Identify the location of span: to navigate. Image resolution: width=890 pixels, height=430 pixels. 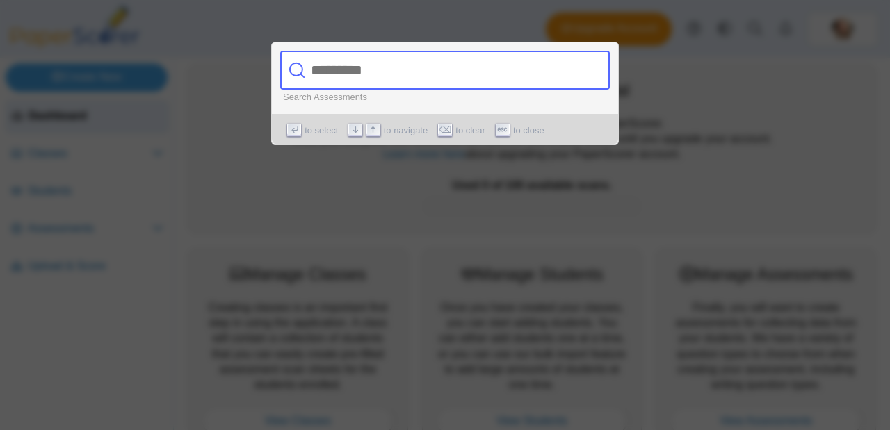
(405, 131).